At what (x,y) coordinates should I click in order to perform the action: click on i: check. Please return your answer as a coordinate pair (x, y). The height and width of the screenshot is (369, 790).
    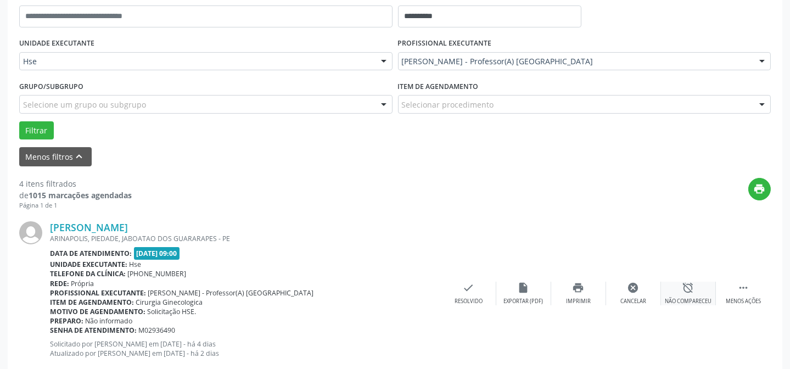
    Looking at the image, I should click on (469, 288).